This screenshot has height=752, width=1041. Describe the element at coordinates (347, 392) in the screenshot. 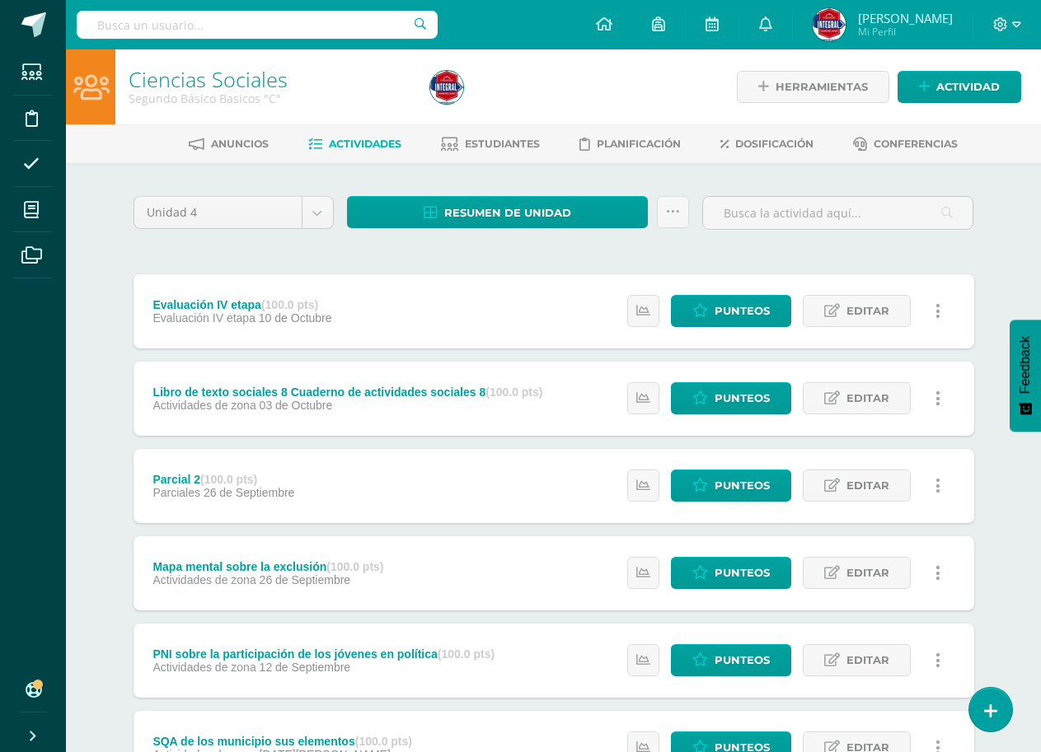

I see `div: Libro de texto sociales 8 Cuaderno de actividades sociales 8` at that location.